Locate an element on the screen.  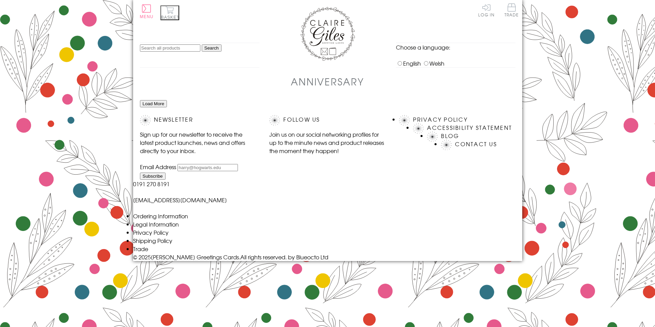
label: English is located at coordinates (408, 63).